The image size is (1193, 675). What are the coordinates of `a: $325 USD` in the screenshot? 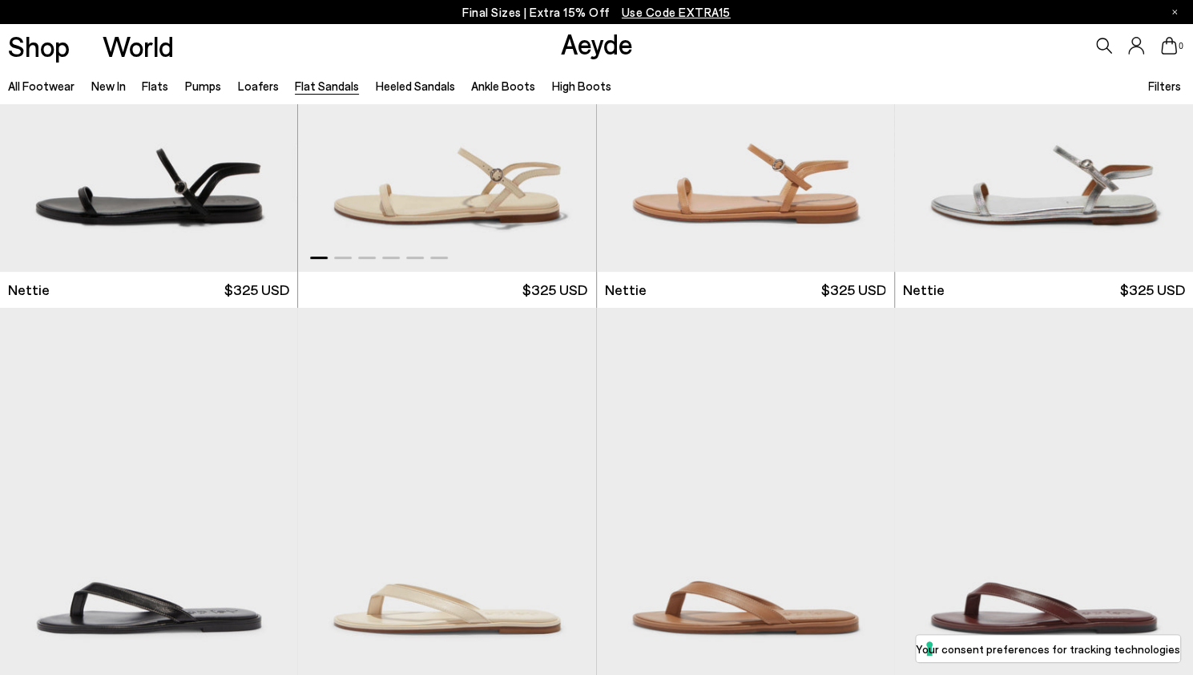 It's located at (446, 289).